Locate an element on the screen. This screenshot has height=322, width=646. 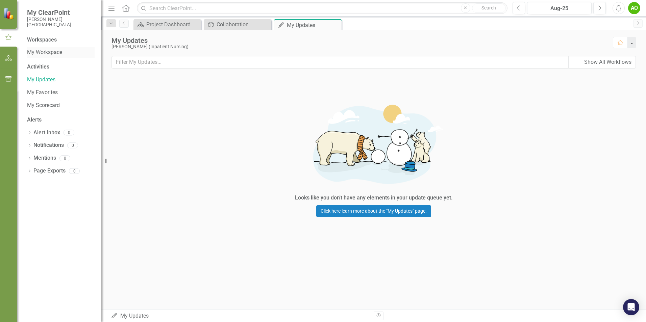
img: ClearPoint Strategy is located at coordinates (9, 14).